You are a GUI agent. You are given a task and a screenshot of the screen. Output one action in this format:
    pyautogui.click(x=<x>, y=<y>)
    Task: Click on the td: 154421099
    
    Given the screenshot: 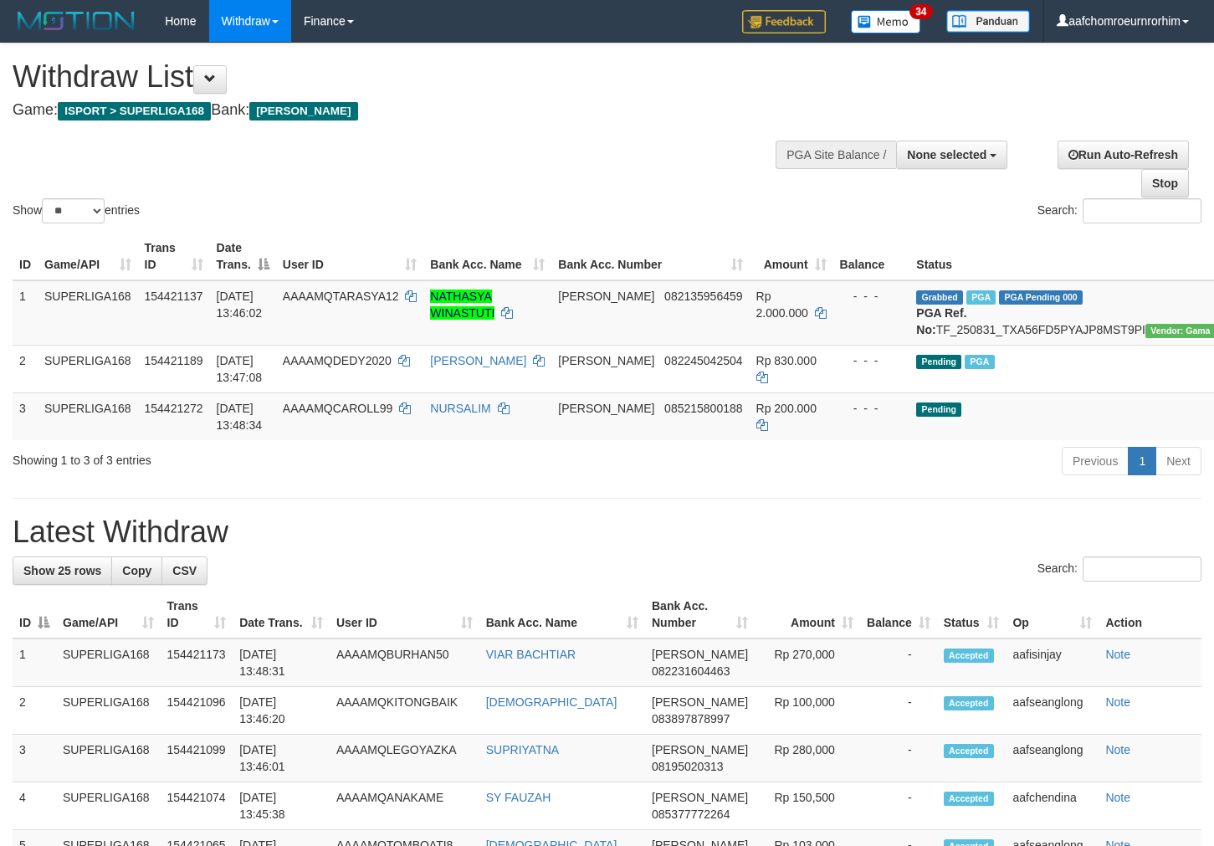 What is the action you would take?
    pyautogui.click(x=197, y=758)
    